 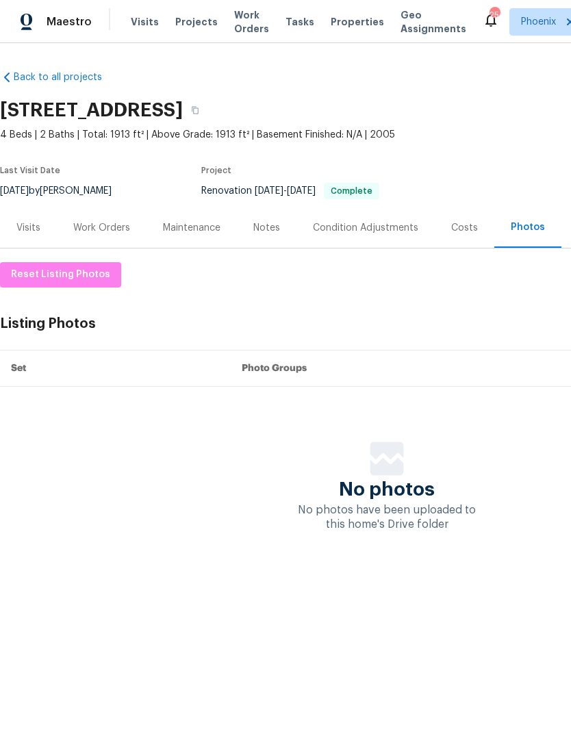 What do you see at coordinates (28, 228) in the screenshot?
I see `div: Visits` at bounding box center [28, 228].